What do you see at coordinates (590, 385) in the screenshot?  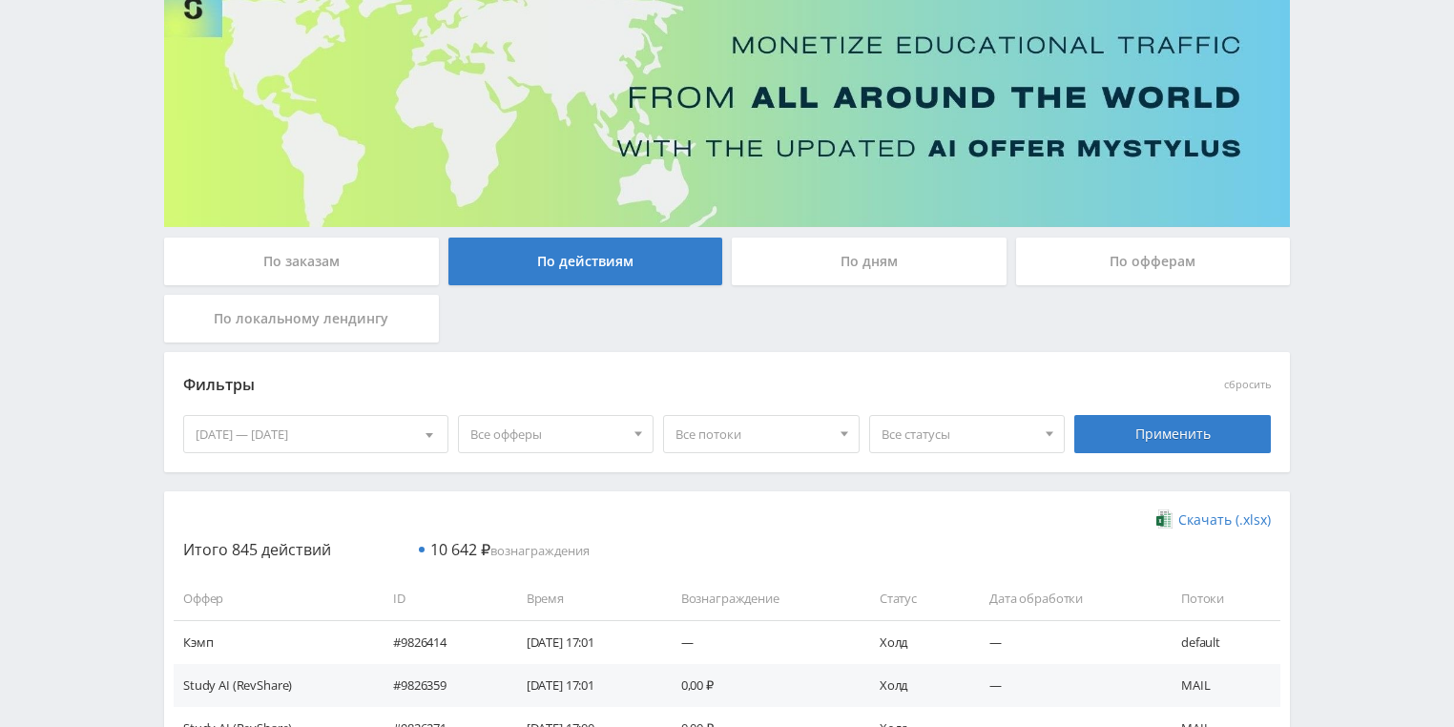 I see `div: Фильтры` at bounding box center [590, 385].